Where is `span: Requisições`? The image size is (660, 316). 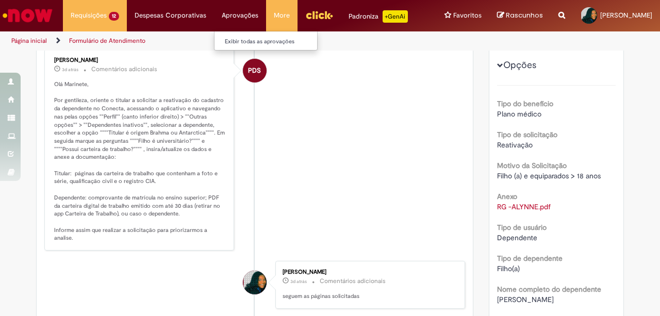
span: Requisições is located at coordinates (89, 15).